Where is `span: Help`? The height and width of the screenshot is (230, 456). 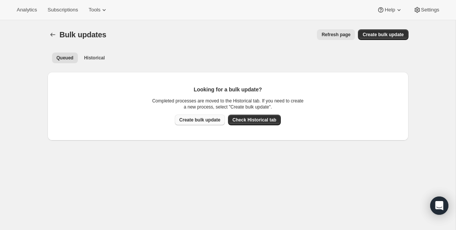 span: Help is located at coordinates (390, 10).